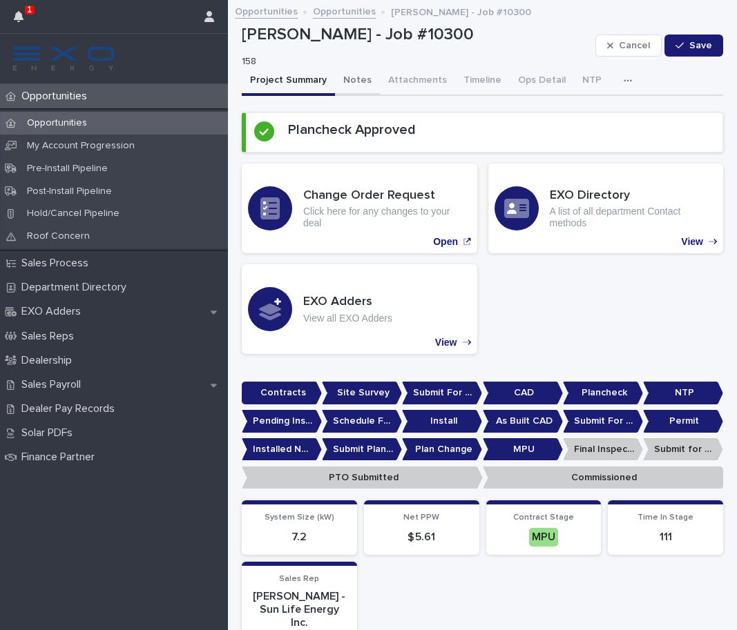 The image size is (737, 630). I want to click on p: Commissioned, so click(603, 478).